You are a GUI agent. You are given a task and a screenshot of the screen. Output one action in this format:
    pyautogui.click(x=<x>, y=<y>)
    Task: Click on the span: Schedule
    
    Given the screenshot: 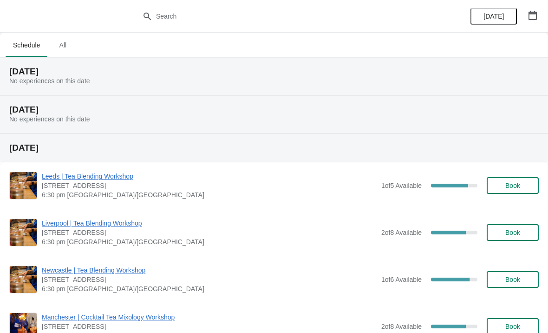 What is the action you would take?
    pyautogui.click(x=26, y=45)
    